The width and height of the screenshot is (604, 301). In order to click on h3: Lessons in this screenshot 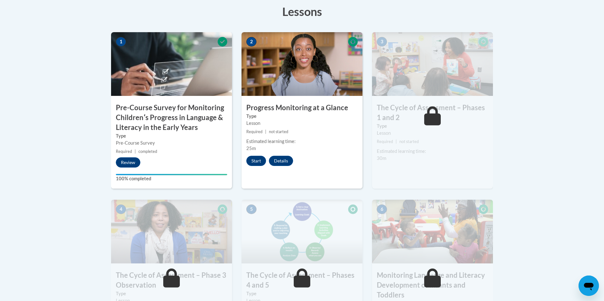, I will do `click(302, 11)`.